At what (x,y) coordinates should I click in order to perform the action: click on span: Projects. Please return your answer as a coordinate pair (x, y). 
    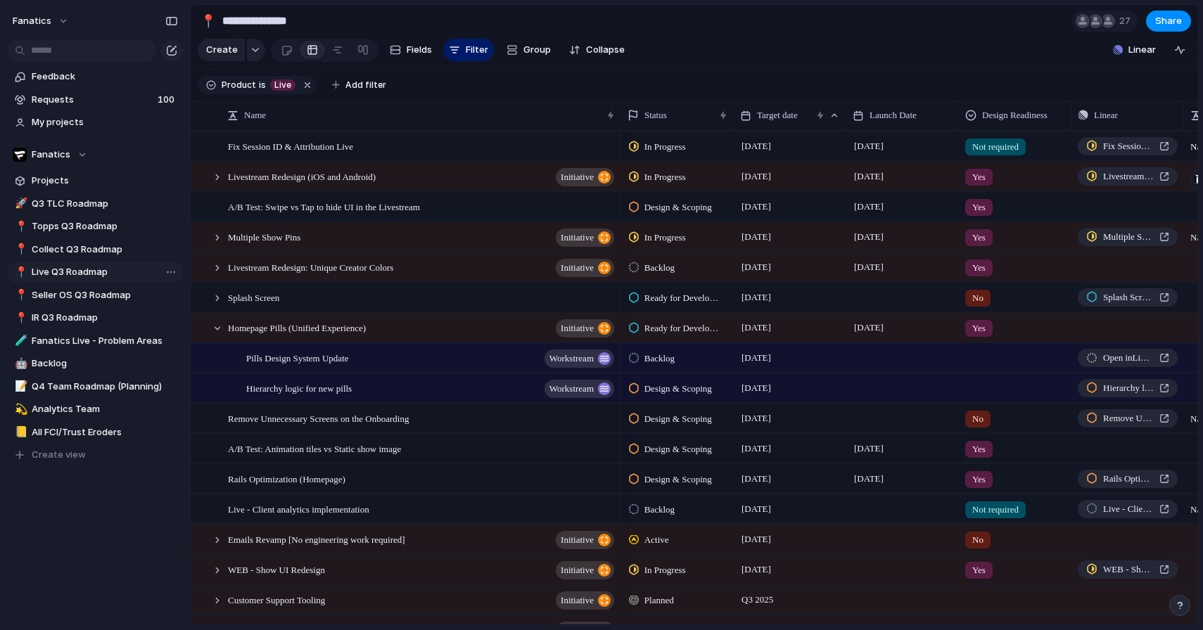
    Looking at the image, I should click on (105, 181).